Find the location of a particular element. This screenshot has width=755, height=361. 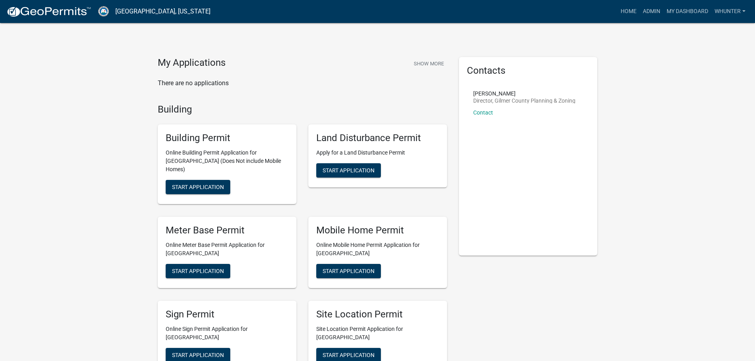

h5: Sign Permit is located at coordinates (227, 314).